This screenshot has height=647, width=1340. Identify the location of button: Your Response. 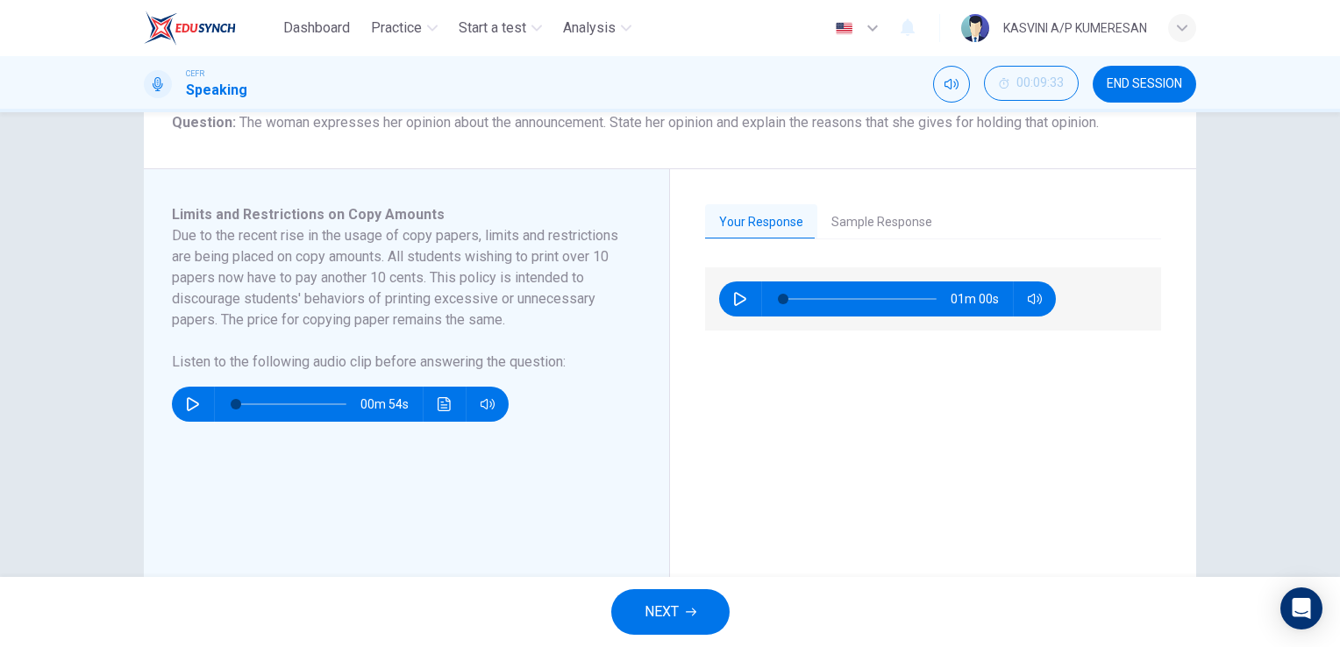
(761, 223).